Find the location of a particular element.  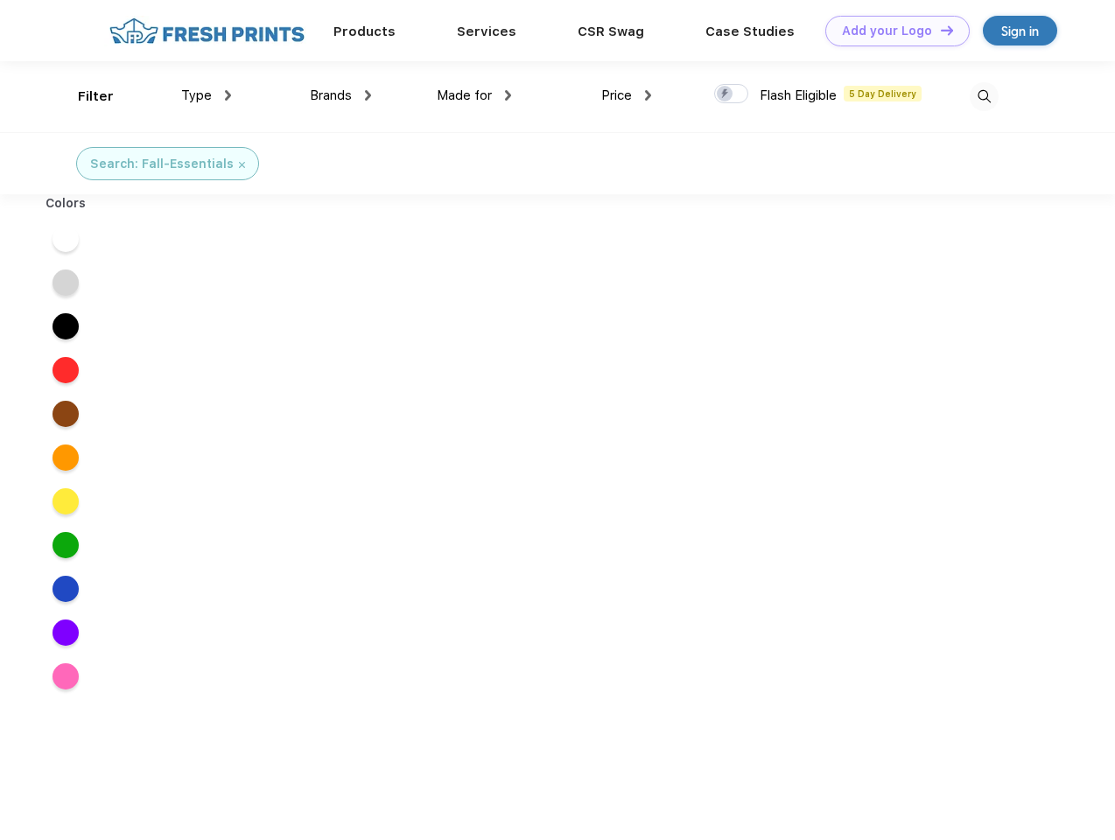

div: Sign in is located at coordinates (1020, 31).